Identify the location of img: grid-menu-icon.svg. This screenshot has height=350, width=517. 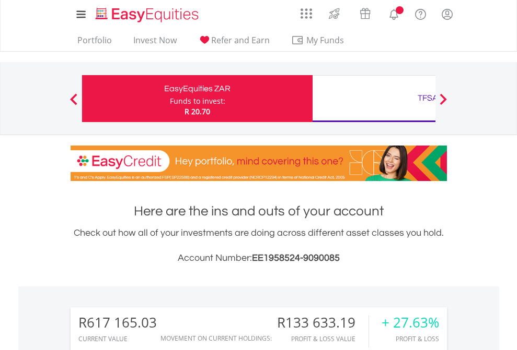
(306, 14).